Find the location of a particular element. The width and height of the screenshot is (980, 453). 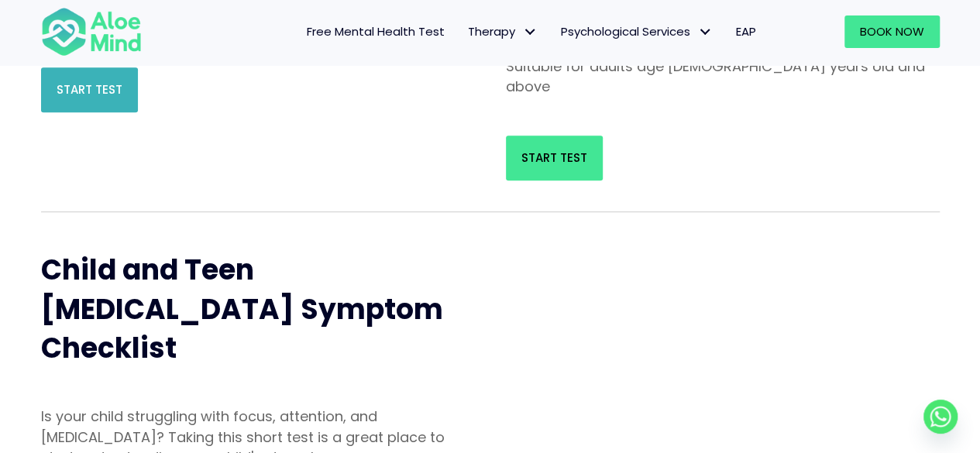

span: Book Now is located at coordinates (892, 31).